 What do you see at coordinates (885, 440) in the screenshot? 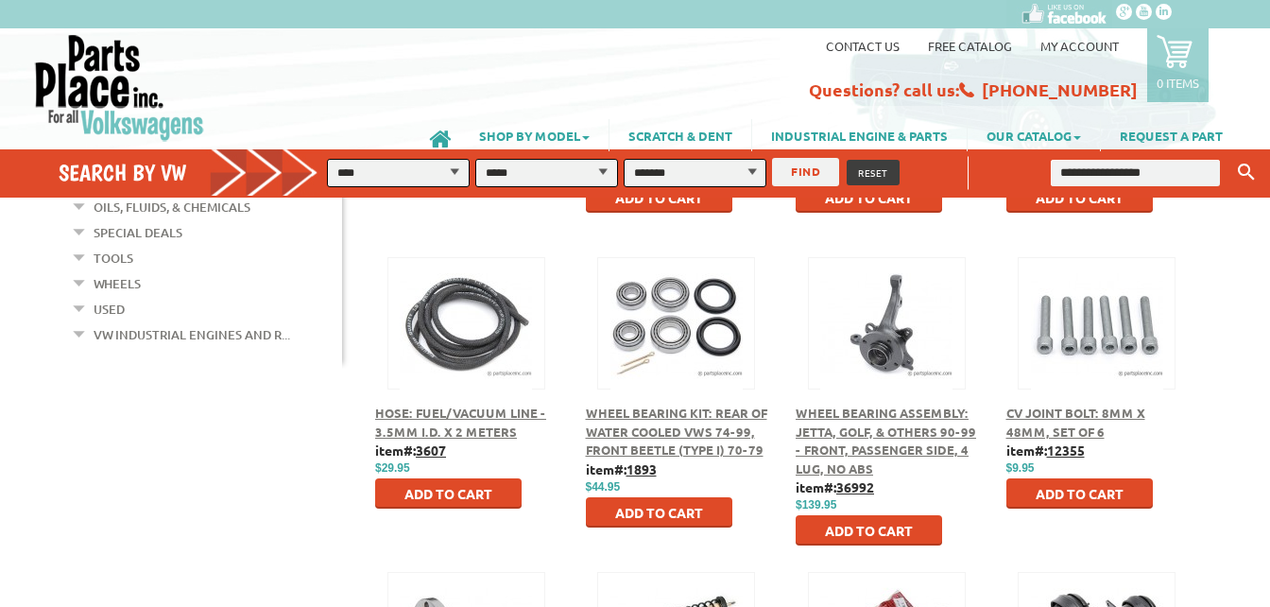
I see `span: Wheel Bearing Assembly: Jetta, Golf, & Others 90-99 - Front, Passenger Side, 4 lug, No ABS` at bounding box center [885, 440].